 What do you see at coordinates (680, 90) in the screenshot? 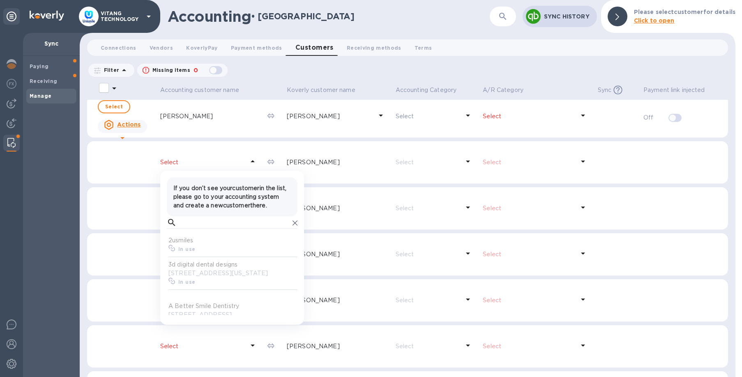
I see `span: Payment link injected` at bounding box center [680, 90].